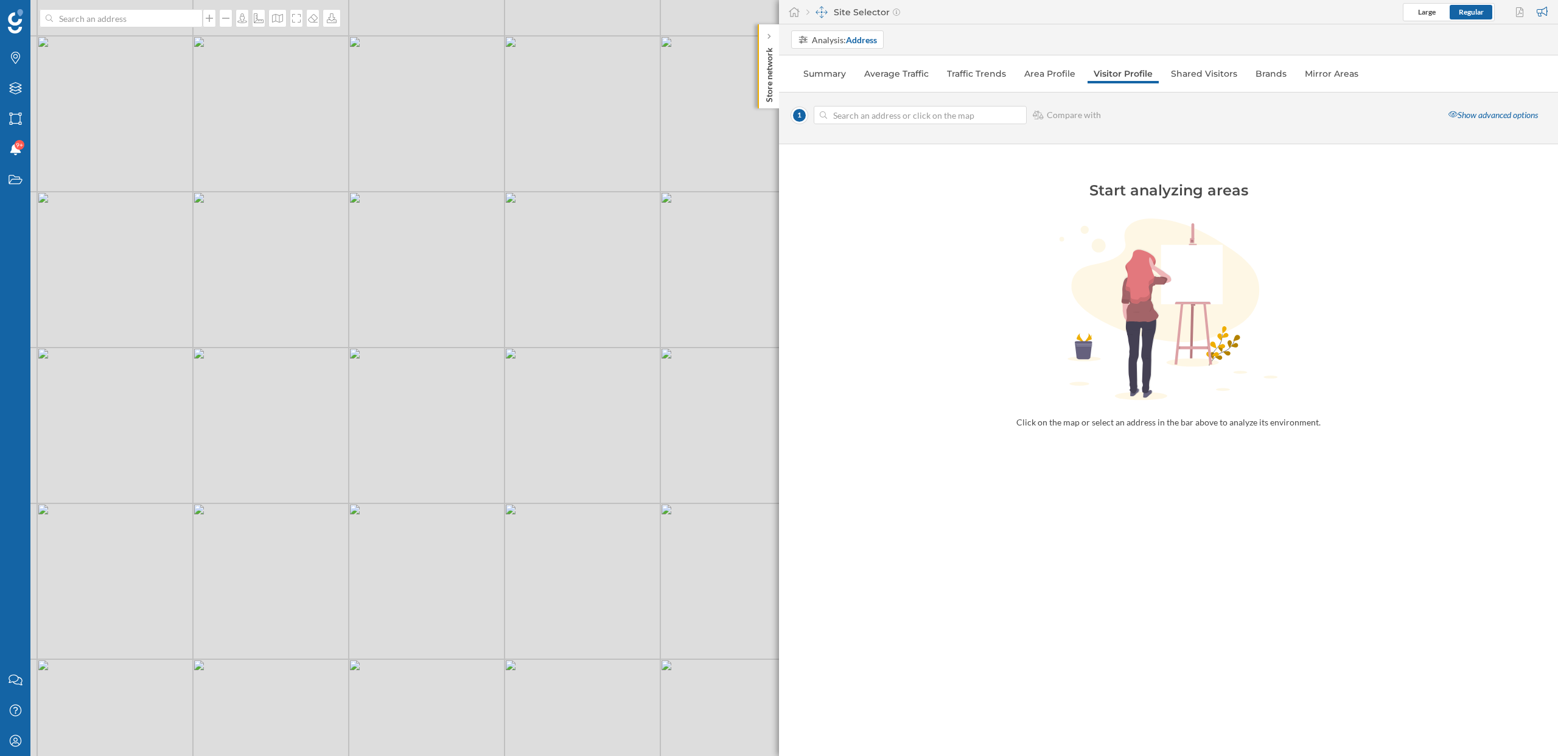 The height and width of the screenshot is (756, 1558). Describe the element at coordinates (824, 74) in the screenshot. I see `a: Summary` at that location.